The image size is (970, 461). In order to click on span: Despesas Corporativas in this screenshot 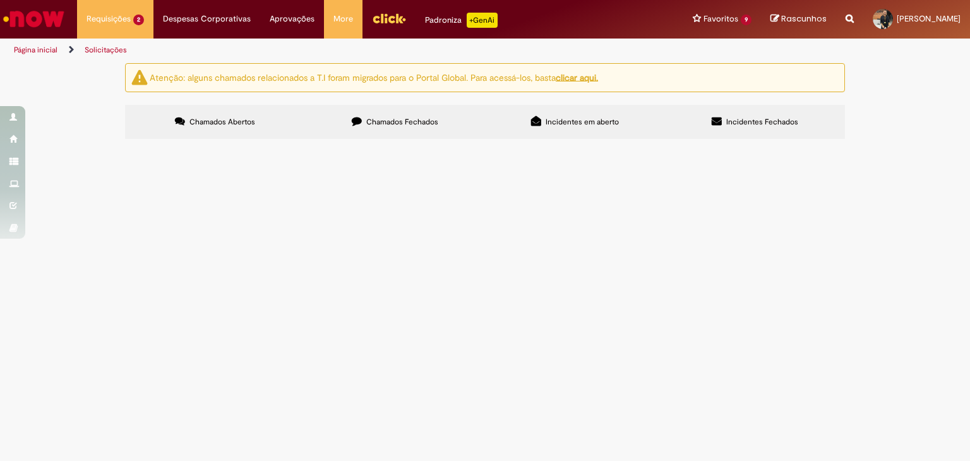, I will do `click(206, 19)`.